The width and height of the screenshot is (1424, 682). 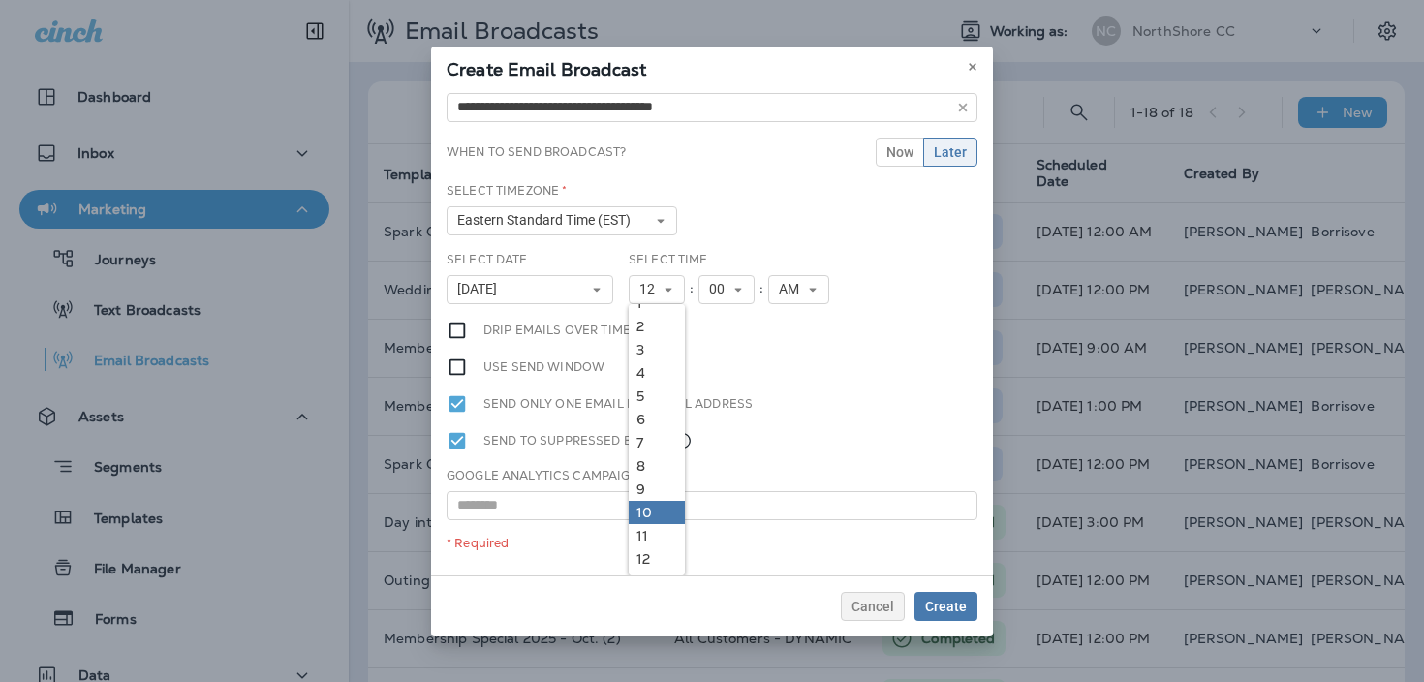 I want to click on label: Google Analytics Campaign Title, so click(x=560, y=475).